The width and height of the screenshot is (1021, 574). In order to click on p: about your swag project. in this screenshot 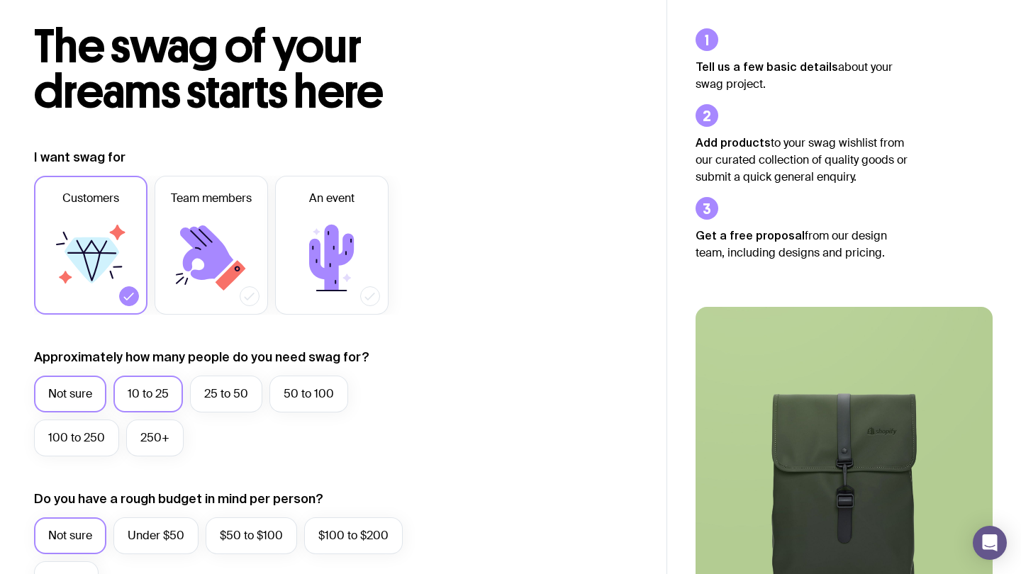, I will do `click(802, 75)`.